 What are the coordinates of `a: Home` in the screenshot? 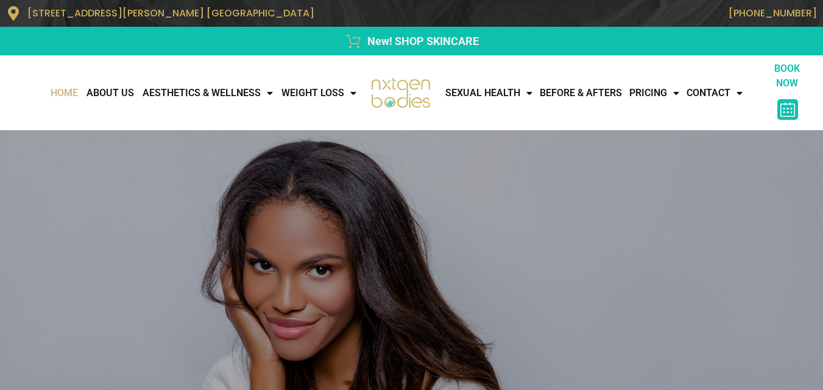 It's located at (64, 93).